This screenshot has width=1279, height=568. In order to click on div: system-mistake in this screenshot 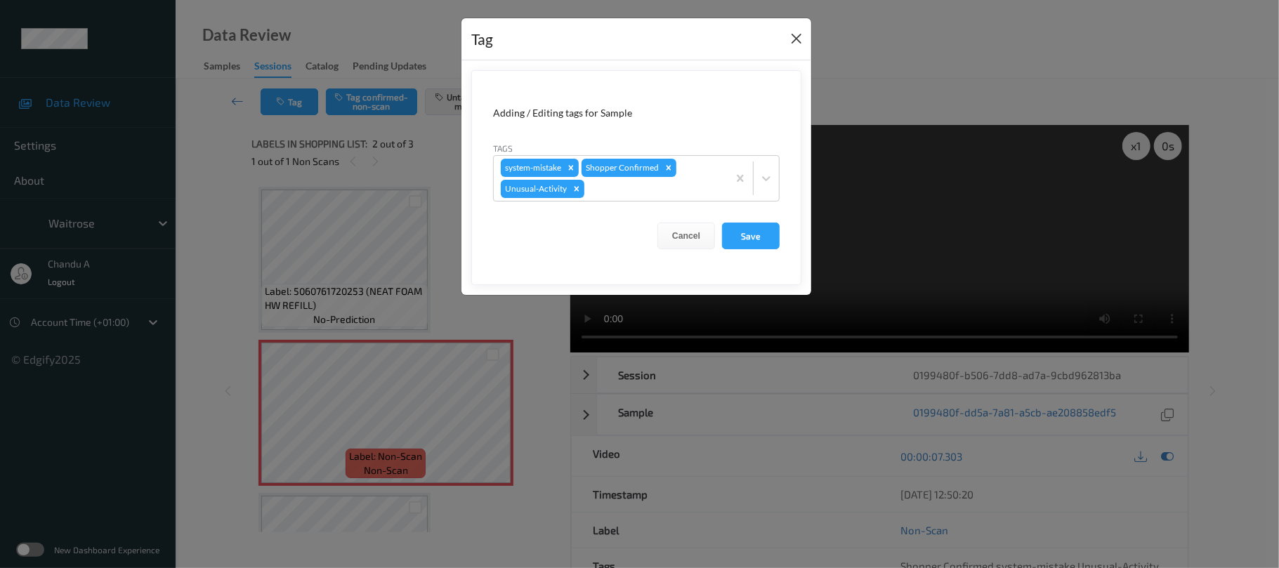, I will do `click(532, 168)`.